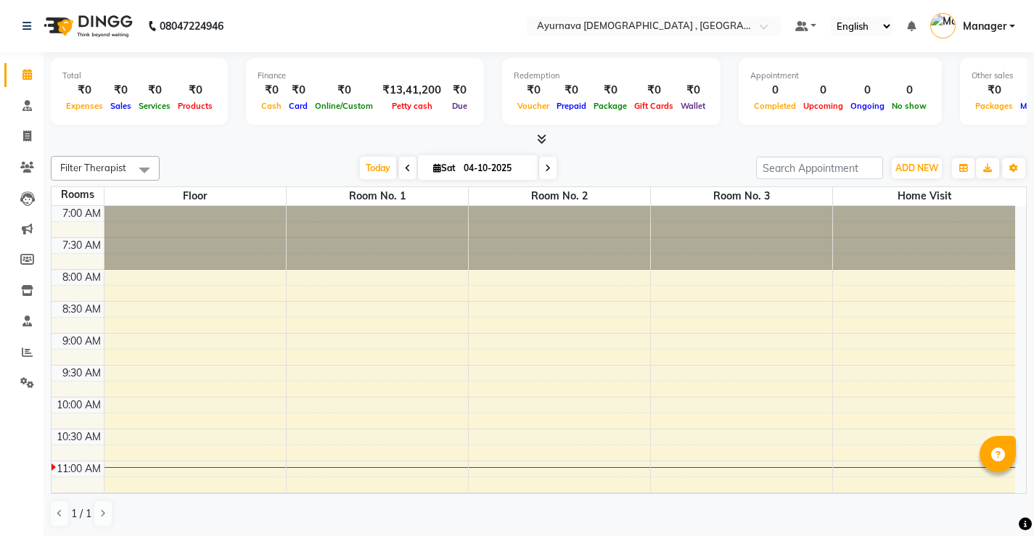 This screenshot has height=536, width=1034. I want to click on div: Total, so click(139, 75).